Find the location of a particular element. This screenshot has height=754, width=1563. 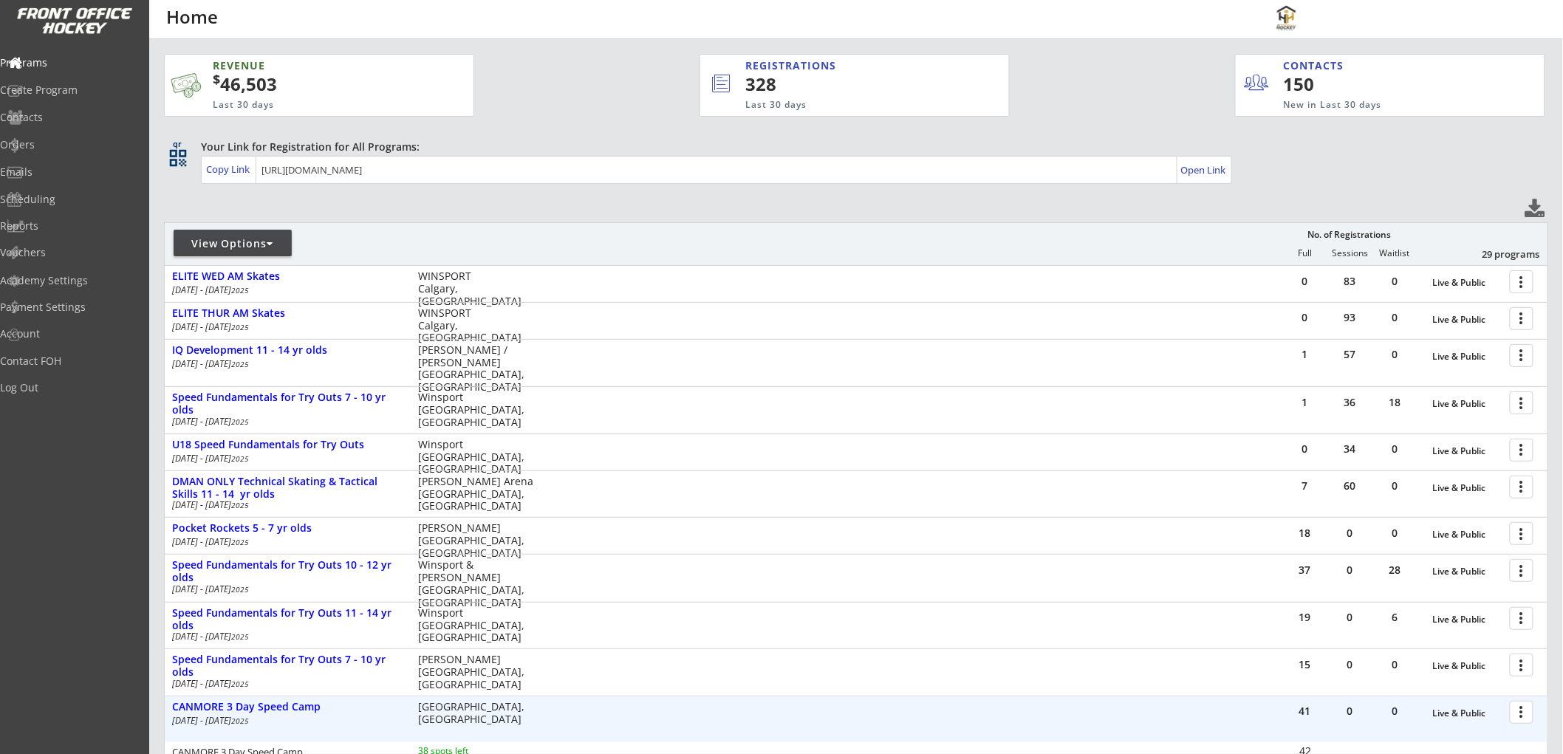

div: Last 30 days is located at coordinates (307, 105).